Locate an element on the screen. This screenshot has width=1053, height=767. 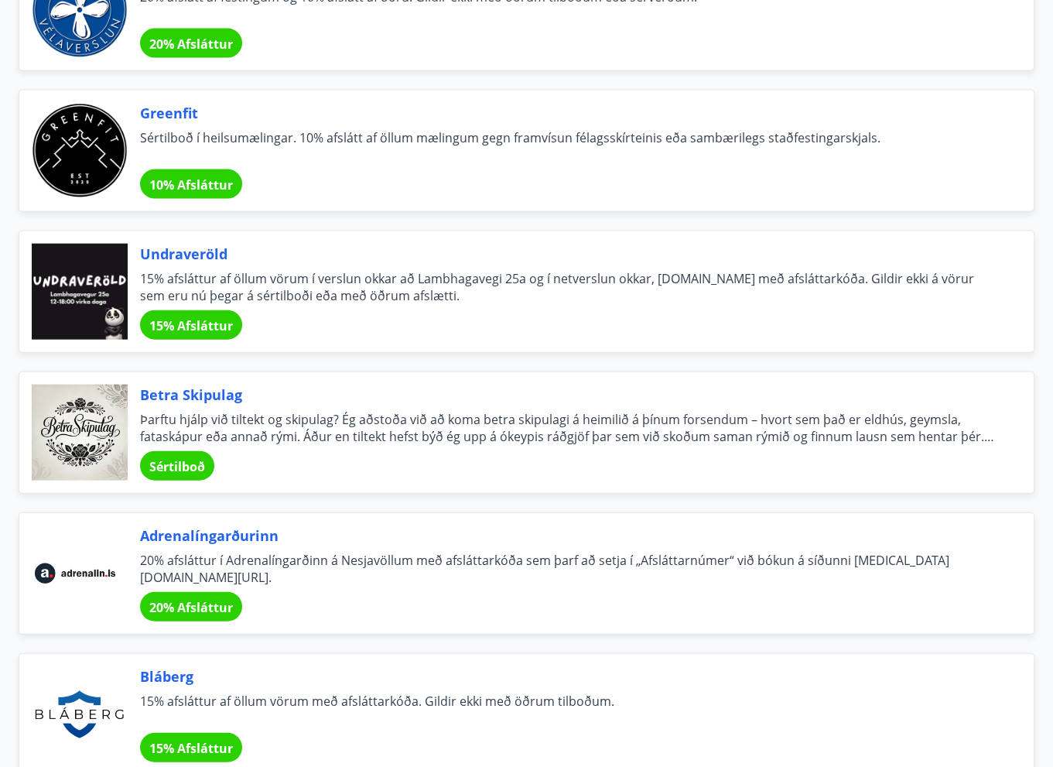
span: 15% afsláttur af öllum vörum með afsláttarkóða. Gildir ekki með öðrum tilboðum. is located at coordinates (568, 709).